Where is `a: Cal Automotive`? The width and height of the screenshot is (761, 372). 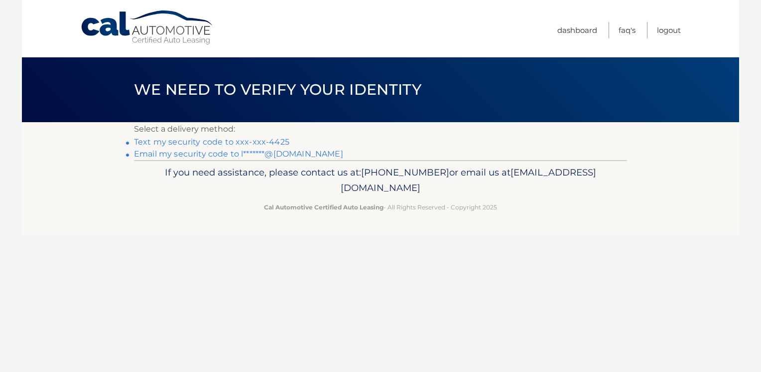
a: Cal Automotive is located at coordinates (147, 27).